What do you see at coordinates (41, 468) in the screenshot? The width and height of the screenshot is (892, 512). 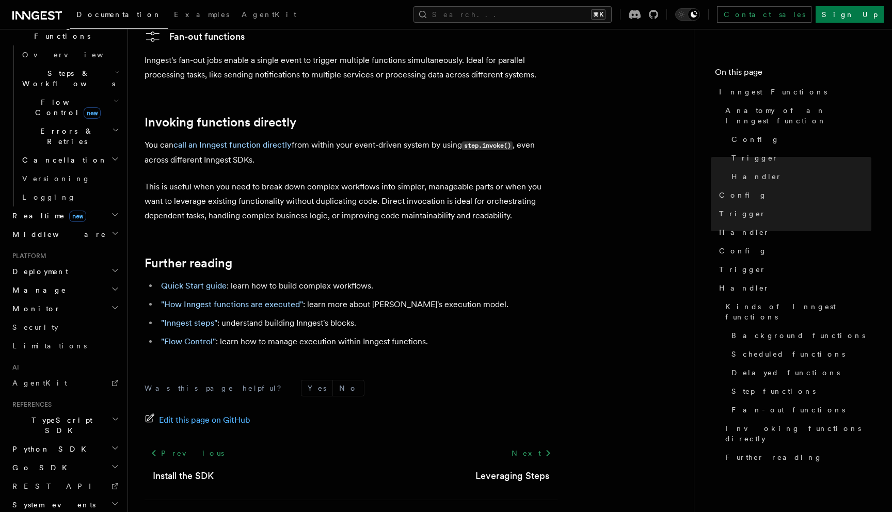 I see `span: Go SDK` at bounding box center [41, 468].